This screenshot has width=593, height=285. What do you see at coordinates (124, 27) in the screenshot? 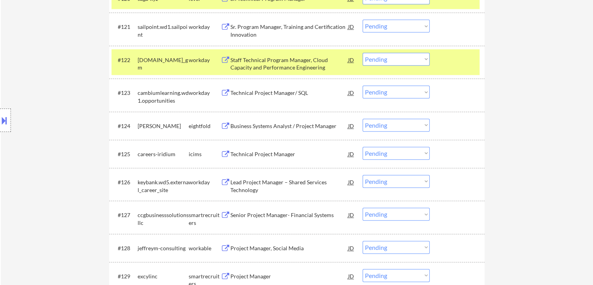
I see `div: #121` at bounding box center [124, 27].